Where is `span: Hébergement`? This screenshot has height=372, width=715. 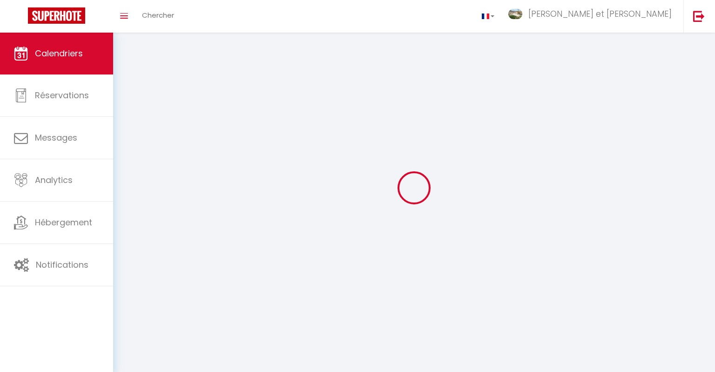
span: Hébergement is located at coordinates (63, 222).